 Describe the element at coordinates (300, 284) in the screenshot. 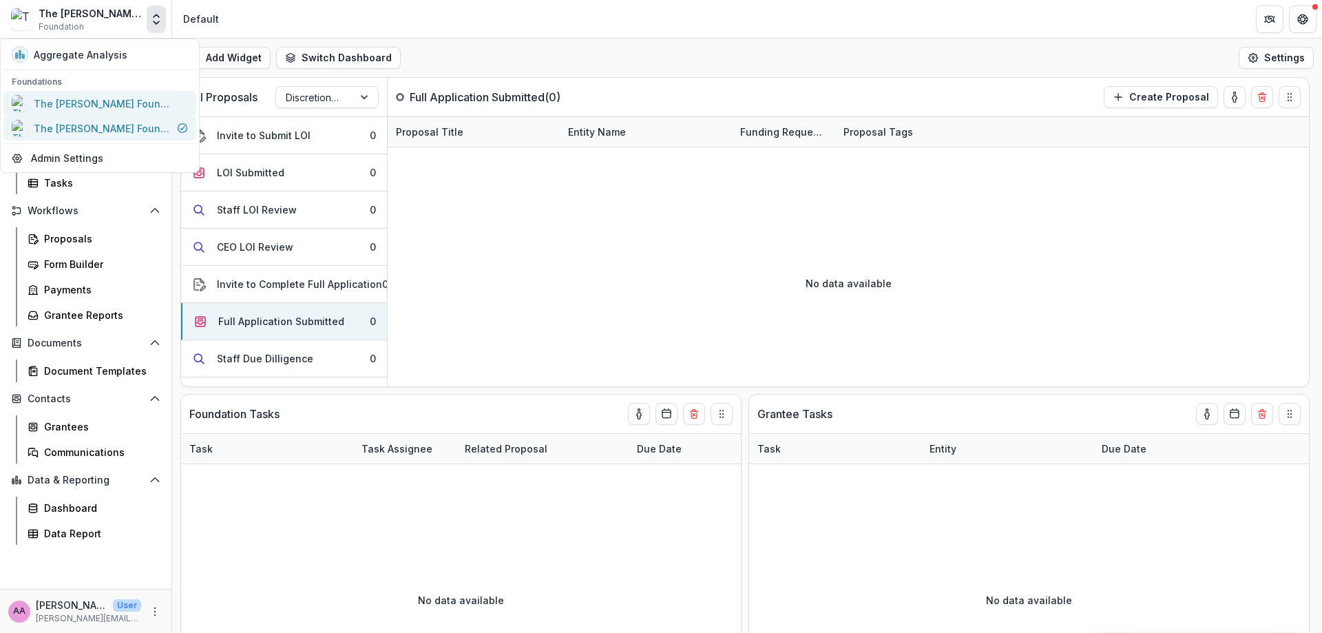

I see `div: Invite to Complete Full Application` at that location.